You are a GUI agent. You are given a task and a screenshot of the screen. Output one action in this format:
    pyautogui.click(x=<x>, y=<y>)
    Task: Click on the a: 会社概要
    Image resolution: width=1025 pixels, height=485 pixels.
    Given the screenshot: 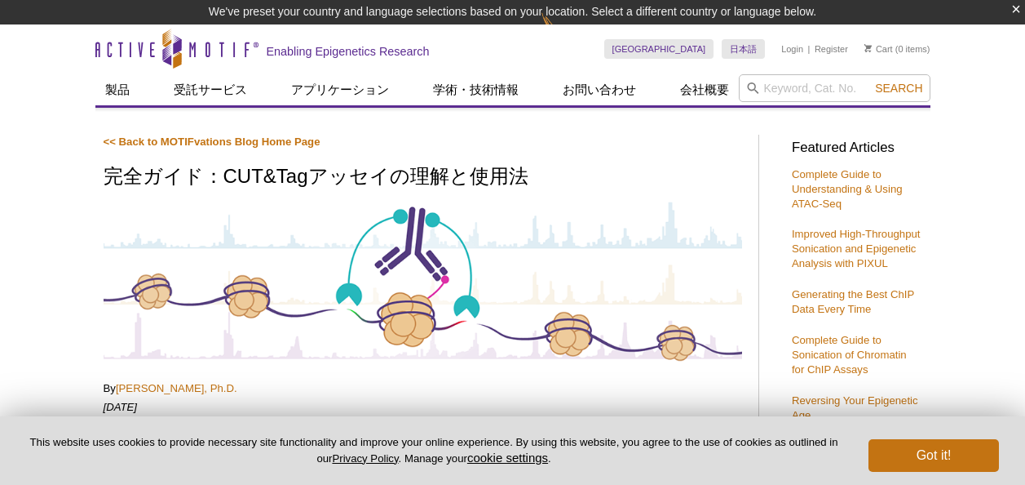 What is the action you would take?
    pyautogui.click(x=705, y=90)
    